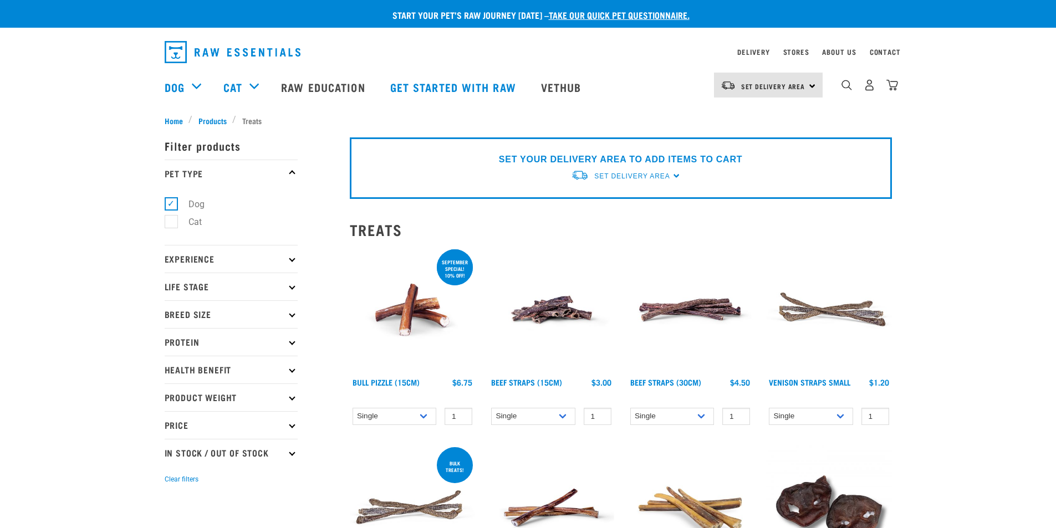 The height and width of the screenshot is (528, 1056). What do you see at coordinates (212, 120) in the screenshot?
I see `a: Products` at bounding box center [212, 120].